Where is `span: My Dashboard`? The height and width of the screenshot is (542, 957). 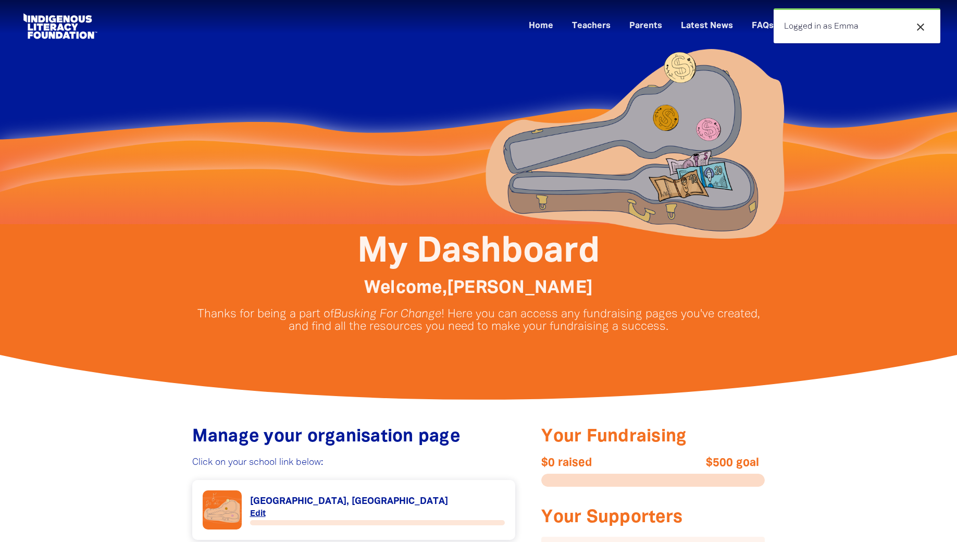 span: My Dashboard is located at coordinates (479, 252).